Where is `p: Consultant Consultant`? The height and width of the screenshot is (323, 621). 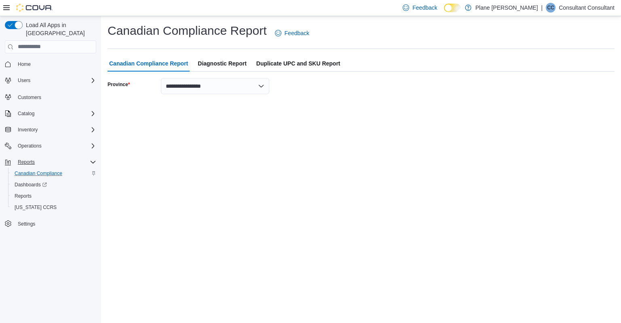
p: Consultant Consultant is located at coordinates (586, 8).